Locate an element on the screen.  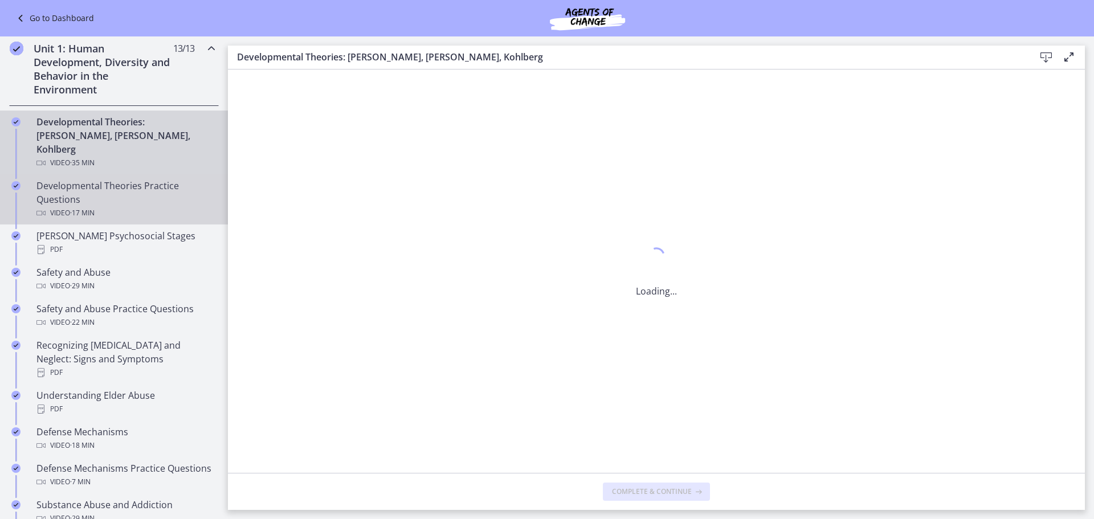
span: · 22 min is located at coordinates (82, 323).